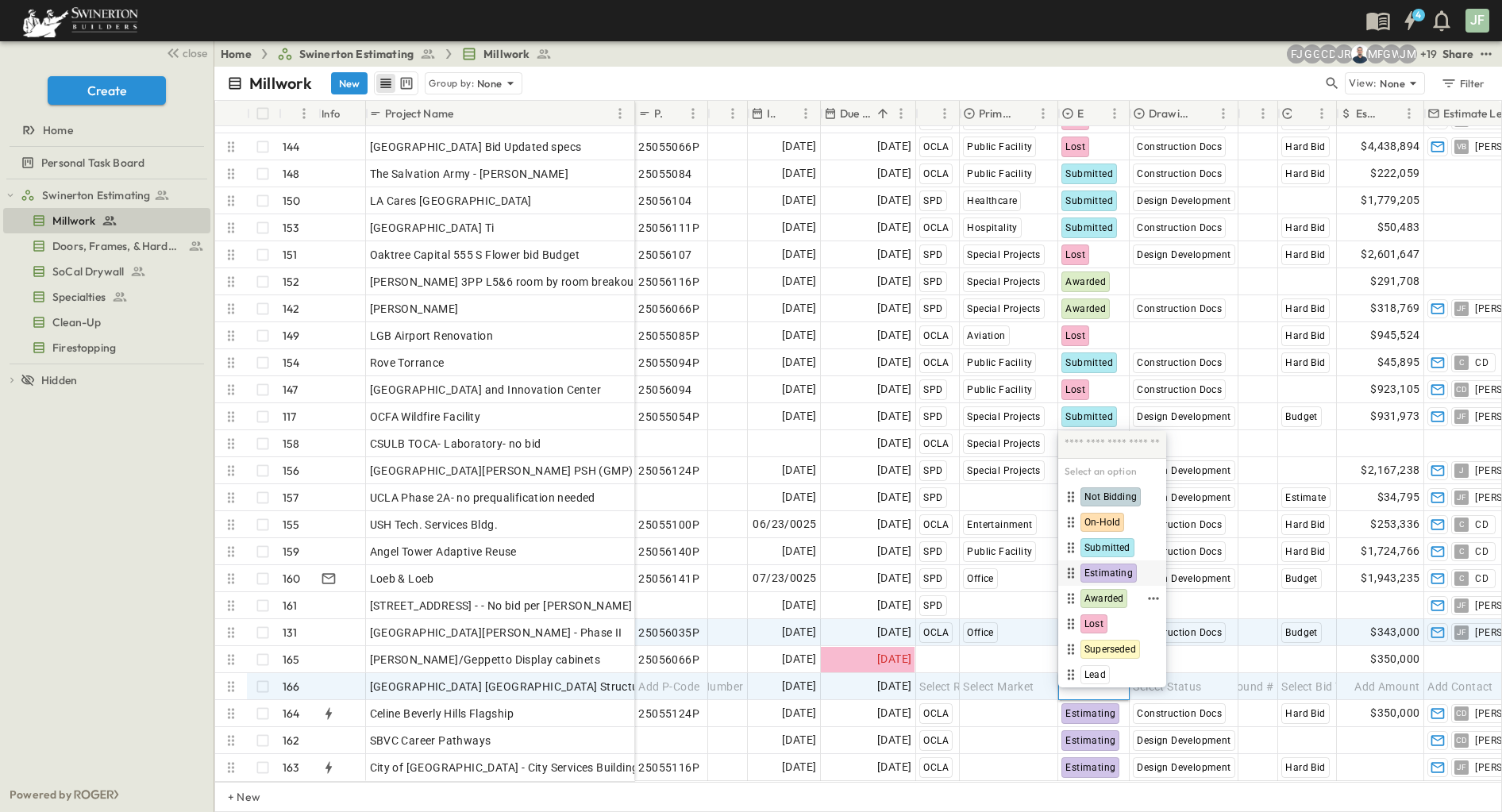 The image size is (1502, 812). I want to click on span: VB, so click(1462, 146).